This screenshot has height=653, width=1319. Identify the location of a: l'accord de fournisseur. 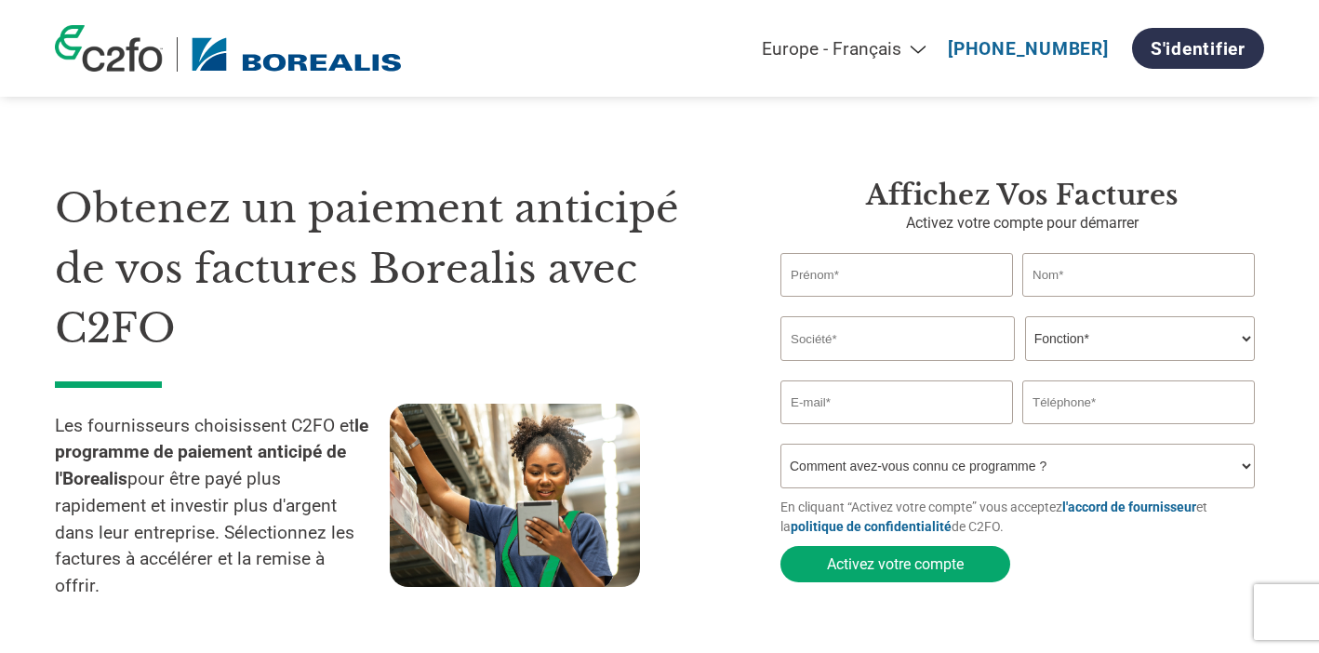
(1129, 507).